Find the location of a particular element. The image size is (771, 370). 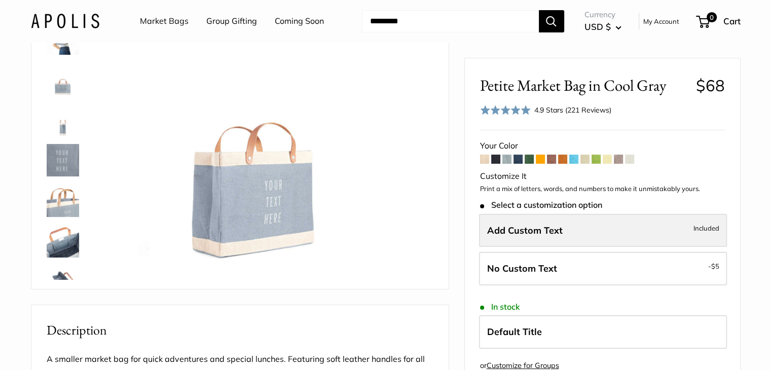

span: Cart is located at coordinates (732, 21).